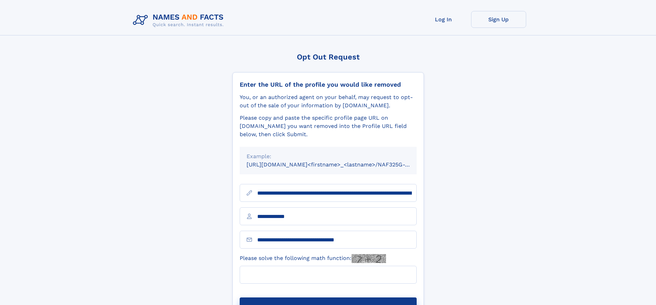 The width and height of the screenshot is (656, 305). I want to click on div: Opt Out Request, so click(328, 57).